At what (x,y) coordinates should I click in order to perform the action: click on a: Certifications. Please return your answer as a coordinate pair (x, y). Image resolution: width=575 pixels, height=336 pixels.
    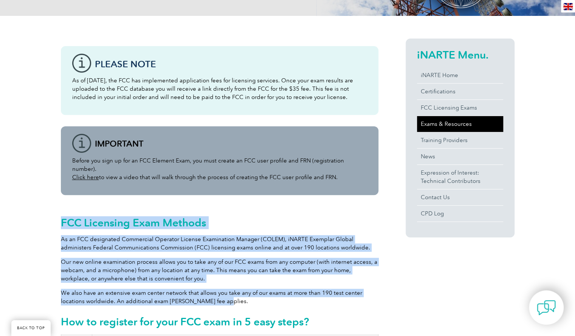
    Looking at the image, I should click on (460, 92).